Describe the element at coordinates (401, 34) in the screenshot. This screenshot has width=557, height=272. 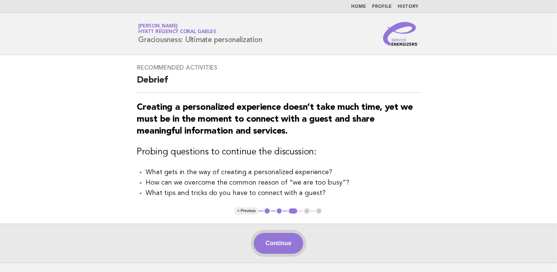
I see `img: Service Energizers` at that location.